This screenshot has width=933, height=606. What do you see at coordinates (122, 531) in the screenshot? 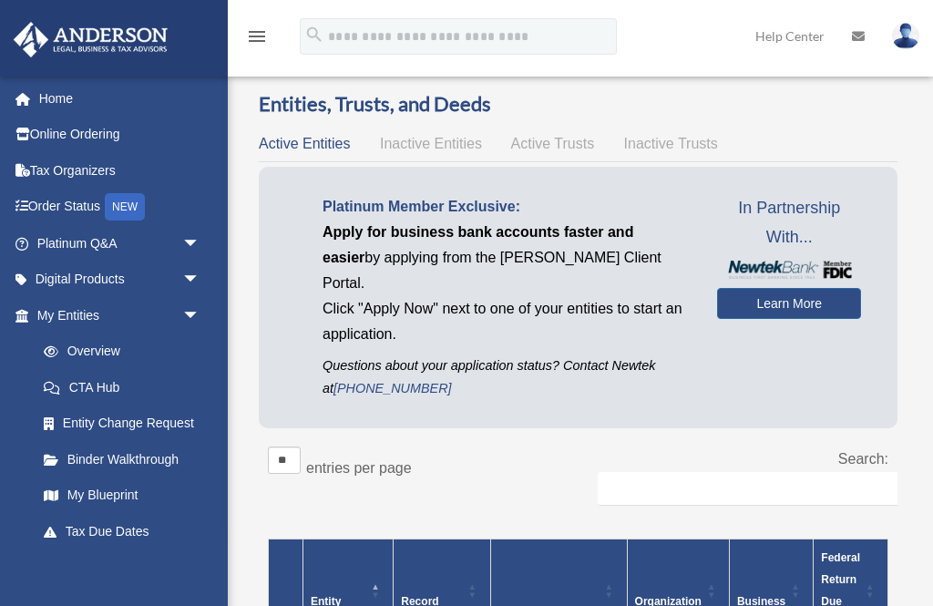
I see `a: Tax Due Dates` at bounding box center [122, 531].